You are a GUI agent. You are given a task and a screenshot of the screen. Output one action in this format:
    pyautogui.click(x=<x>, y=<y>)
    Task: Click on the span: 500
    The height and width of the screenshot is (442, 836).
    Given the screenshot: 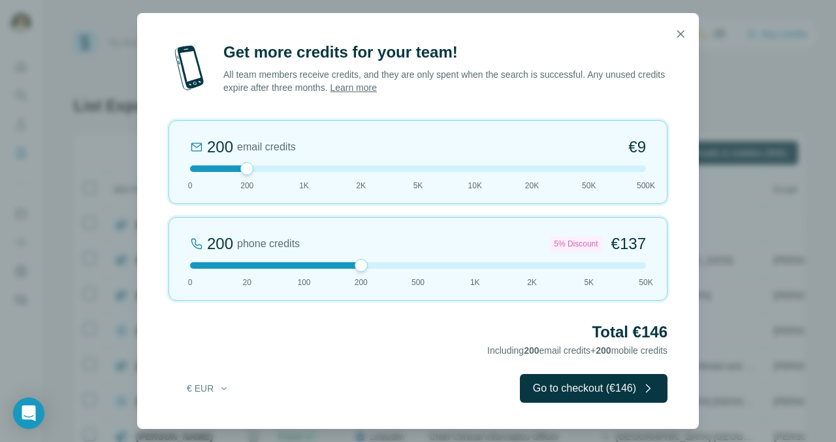 What is the action you would take?
    pyautogui.click(x=418, y=282)
    